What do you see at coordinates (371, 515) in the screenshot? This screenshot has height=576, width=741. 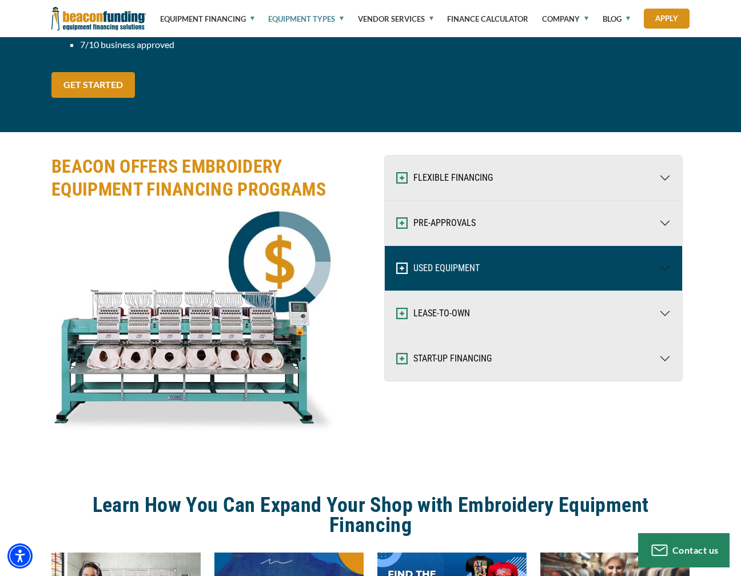 I see `a: Learn How You Can Expand Your Shop with Embroidery Equipment Financing` at bounding box center [371, 515].